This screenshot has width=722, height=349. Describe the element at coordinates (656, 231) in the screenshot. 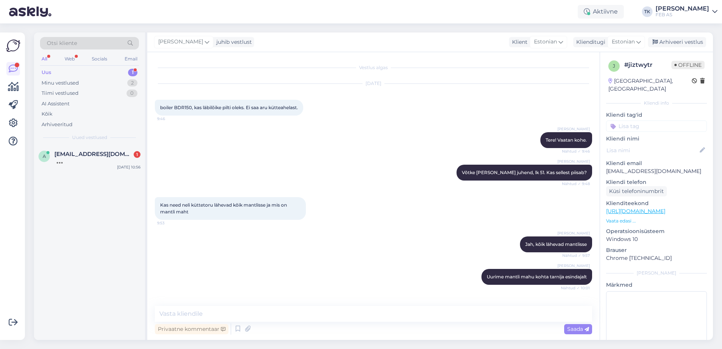

I see `p: Operatsioonisüsteem` at that location.